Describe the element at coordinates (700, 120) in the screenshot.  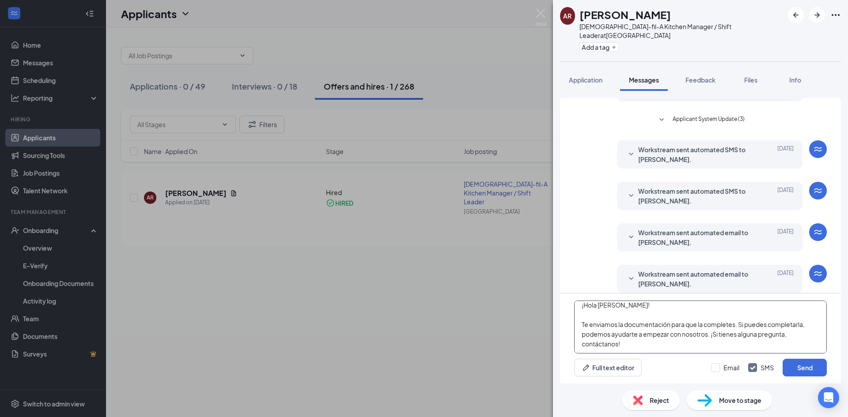
I see `button: SmallChevronDownApplicant System Update (3)` at that location.